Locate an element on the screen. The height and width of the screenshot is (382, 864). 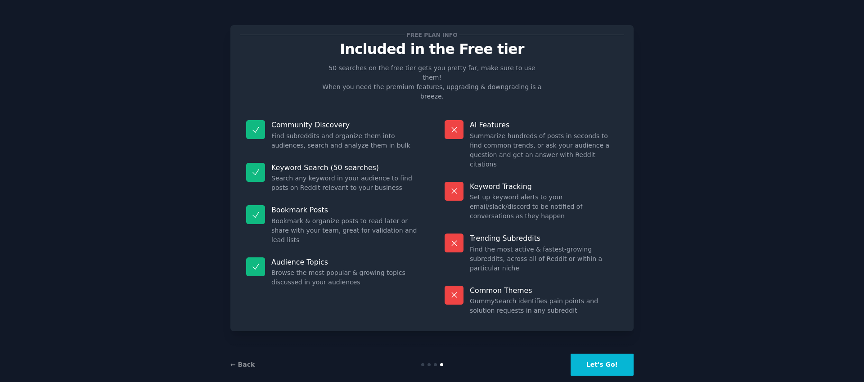
dd: Bookmark & organize posts to read later or share with your team, great for validation and lead lists is located at coordinates (345, 230).